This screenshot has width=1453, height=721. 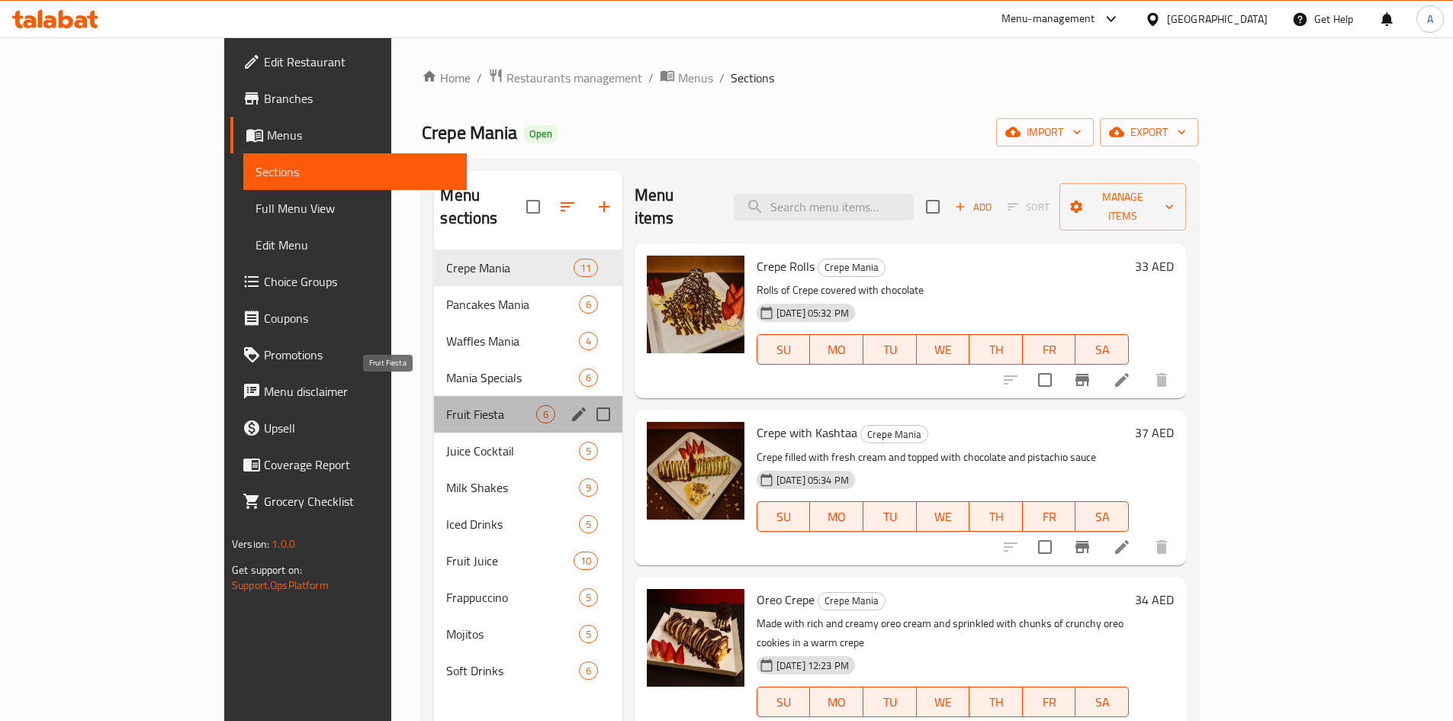 I want to click on div: Waffles Mania, so click(x=512, y=341).